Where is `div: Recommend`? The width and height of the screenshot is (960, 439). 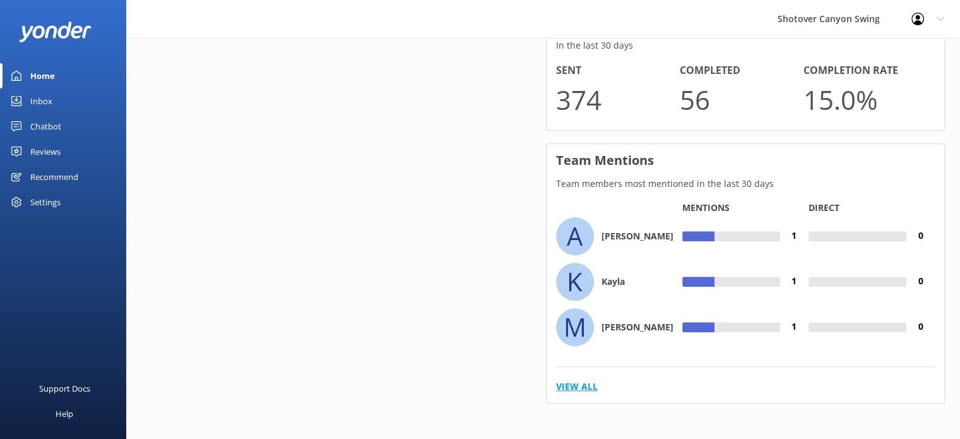
div: Recommend is located at coordinates (54, 177).